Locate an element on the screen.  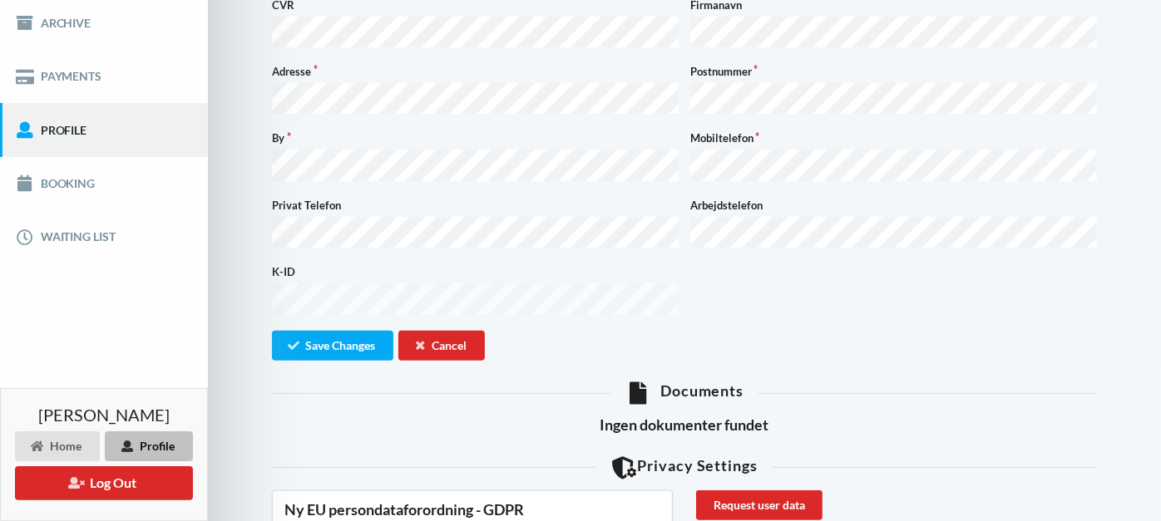
div: Privacy Settings is located at coordinates (684, 467).